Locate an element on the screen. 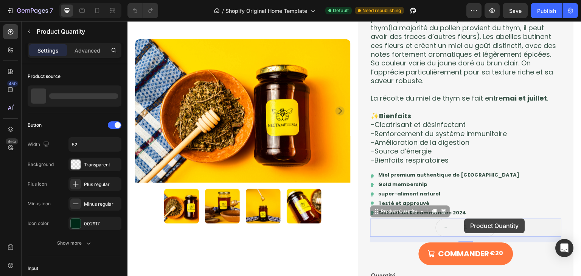  div: Background is located at coordinates (40, 165).